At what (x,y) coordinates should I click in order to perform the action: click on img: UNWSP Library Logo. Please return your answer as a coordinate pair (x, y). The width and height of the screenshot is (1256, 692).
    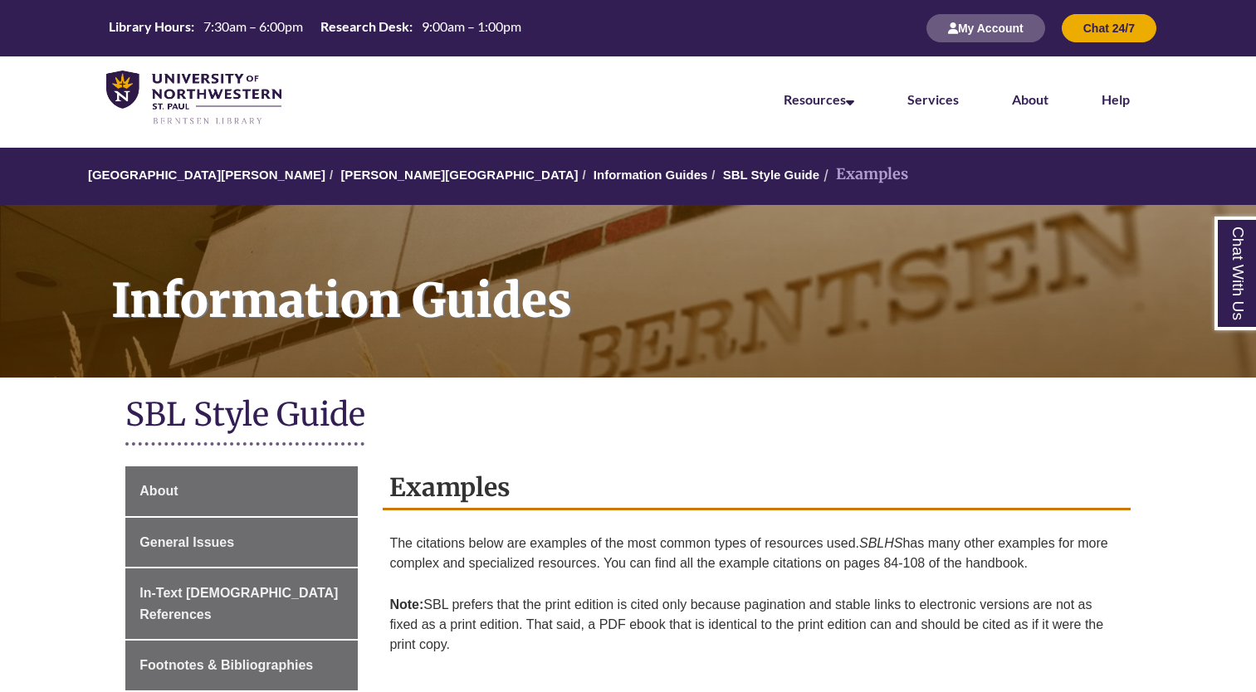
    Looking at the image, I should click on (193, 98).